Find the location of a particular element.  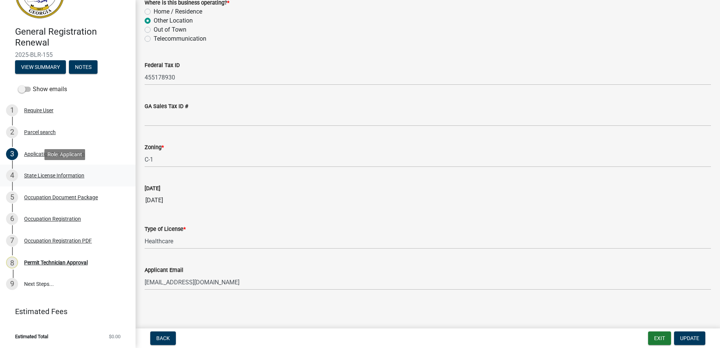

div: 8 is located at coordinates (12, 263).